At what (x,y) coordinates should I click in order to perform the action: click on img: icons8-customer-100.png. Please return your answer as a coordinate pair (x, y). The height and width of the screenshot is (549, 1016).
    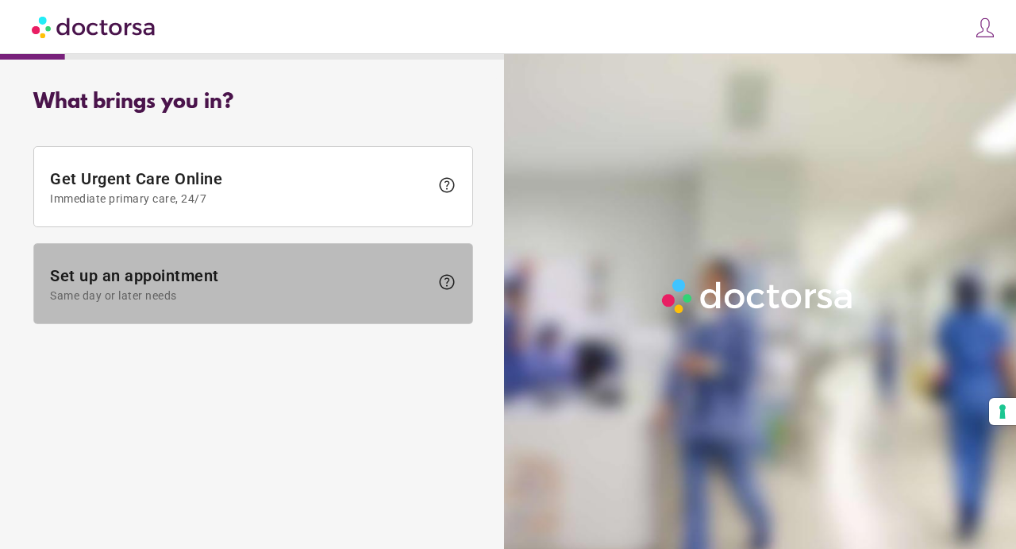
    Looking at the image, I should click on (985, 28).